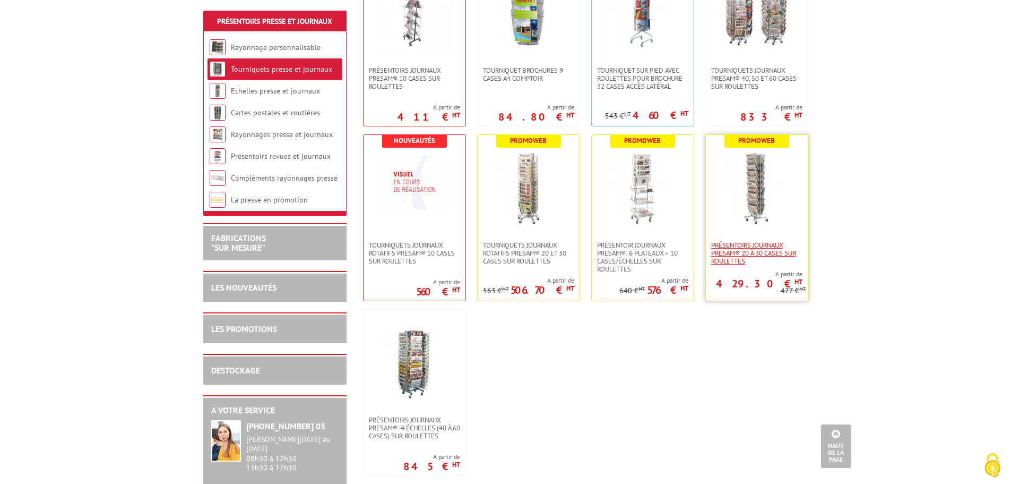 The width and height of the screenshot is (1011, 484). I want to click on a: Compléments rayonnages presse, so click(284, 178).